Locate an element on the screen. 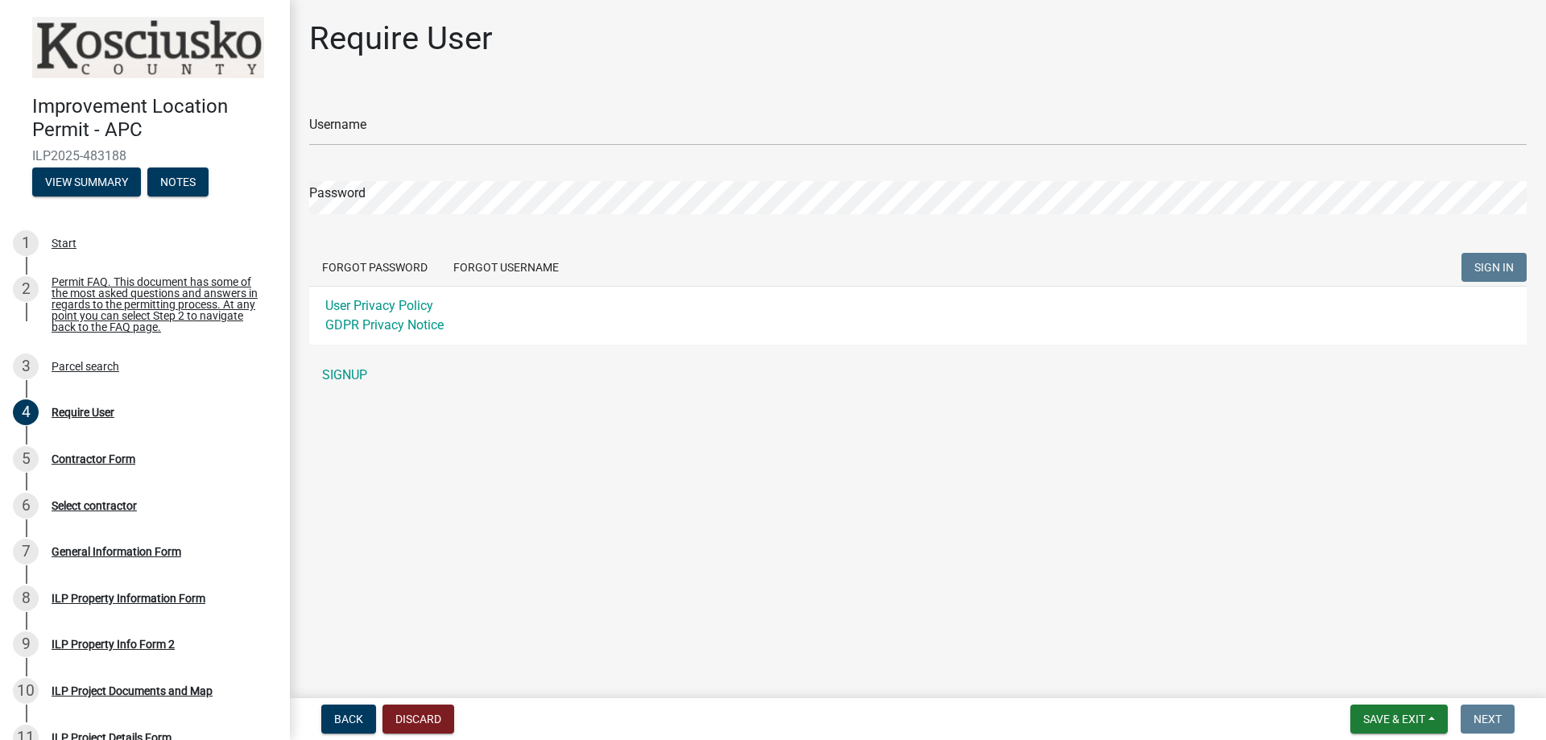  div: 7 is located at coordinates (26, 551).